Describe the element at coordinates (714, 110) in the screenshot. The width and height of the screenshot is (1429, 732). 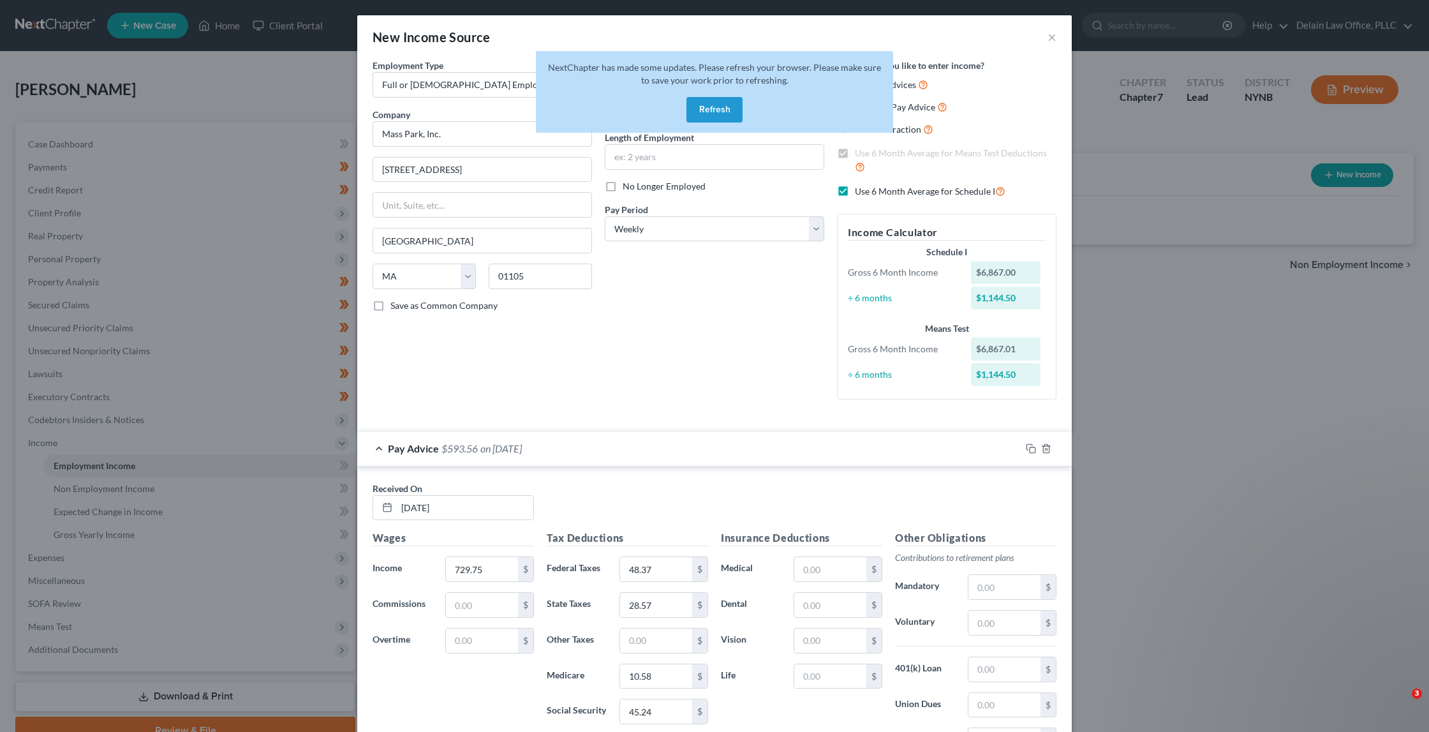
I see `button: Refresh` at that location.